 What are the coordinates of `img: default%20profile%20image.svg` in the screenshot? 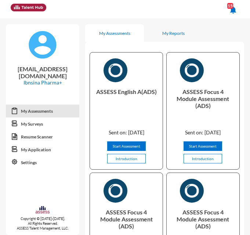 It's located at (43, 45).